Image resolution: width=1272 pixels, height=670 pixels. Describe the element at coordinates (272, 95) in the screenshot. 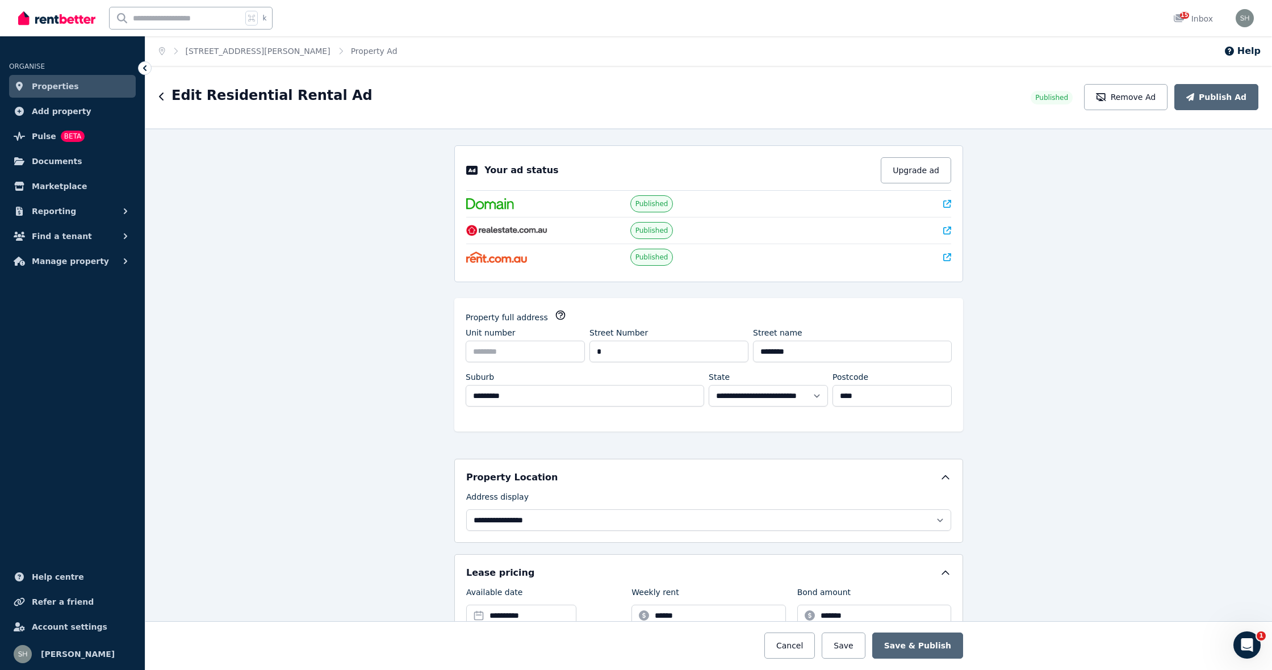

I see `h1: Edit Residential Rental Ad` at that location.